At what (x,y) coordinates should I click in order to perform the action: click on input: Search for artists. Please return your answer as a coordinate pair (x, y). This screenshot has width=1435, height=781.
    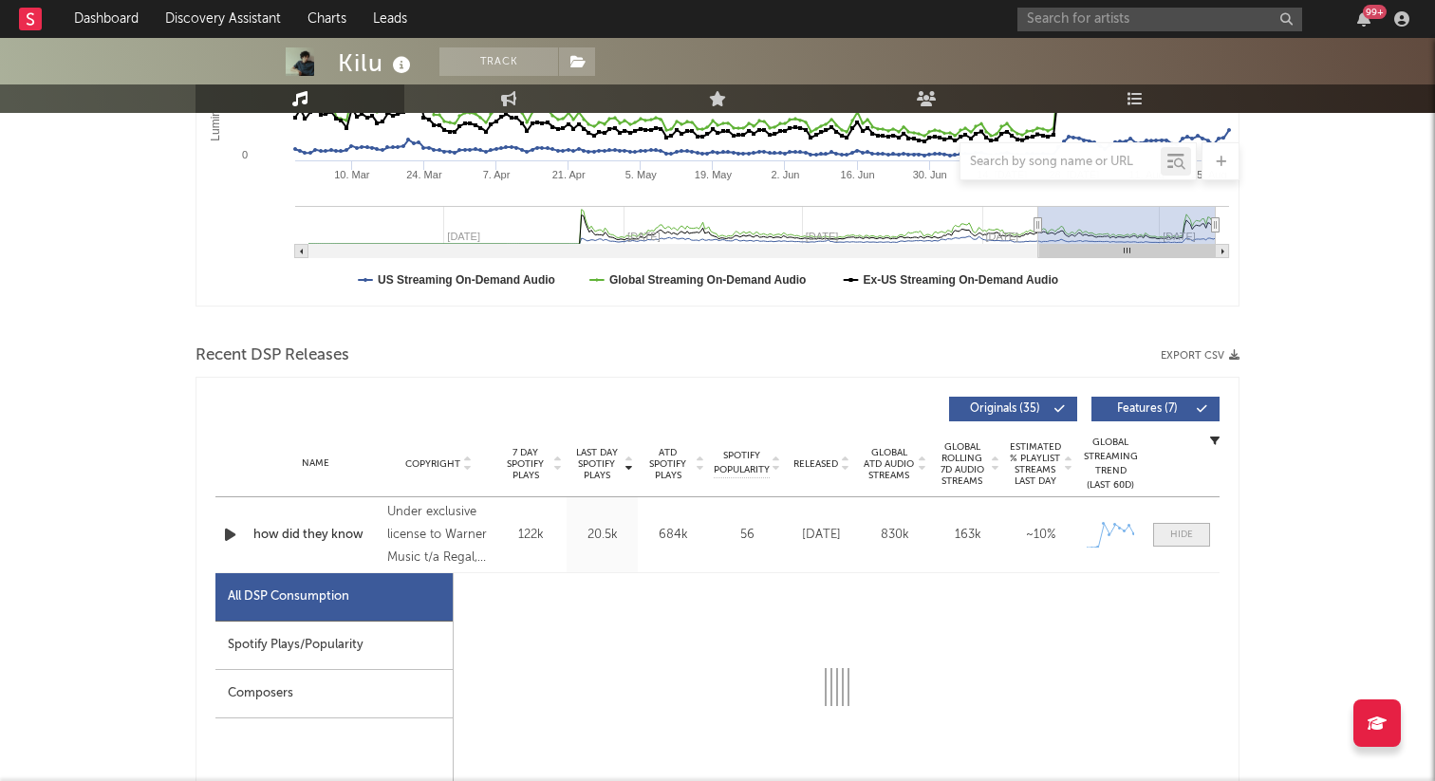
    Looking at the image, I should click on (1160, 19).